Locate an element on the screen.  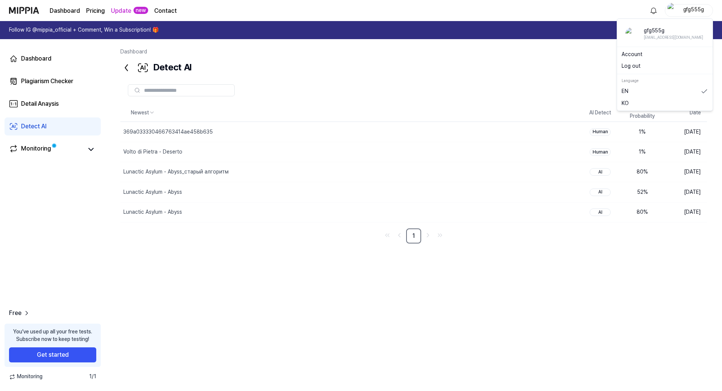
a: EN is located at coordinates (665, 91).